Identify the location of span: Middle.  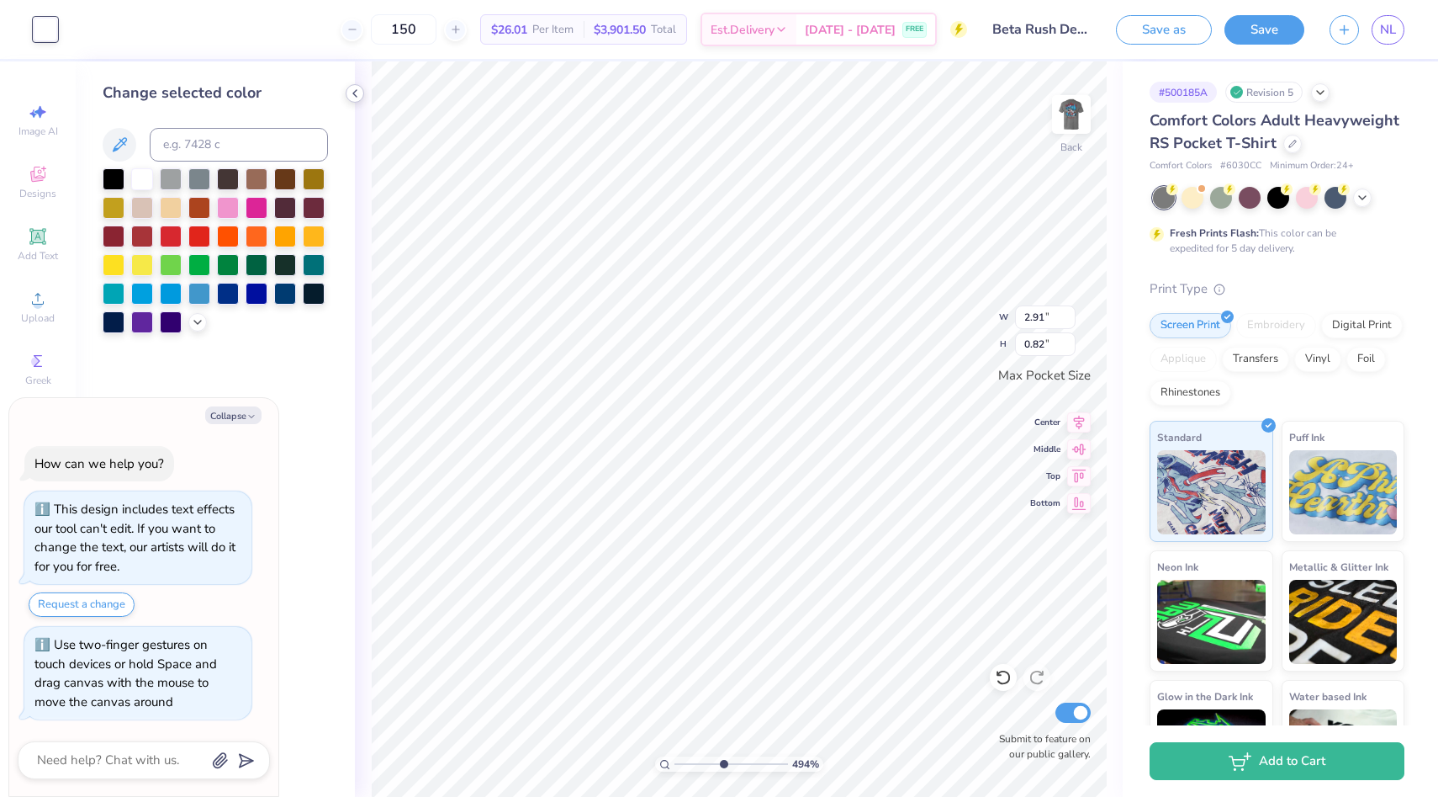
(1046, 449).